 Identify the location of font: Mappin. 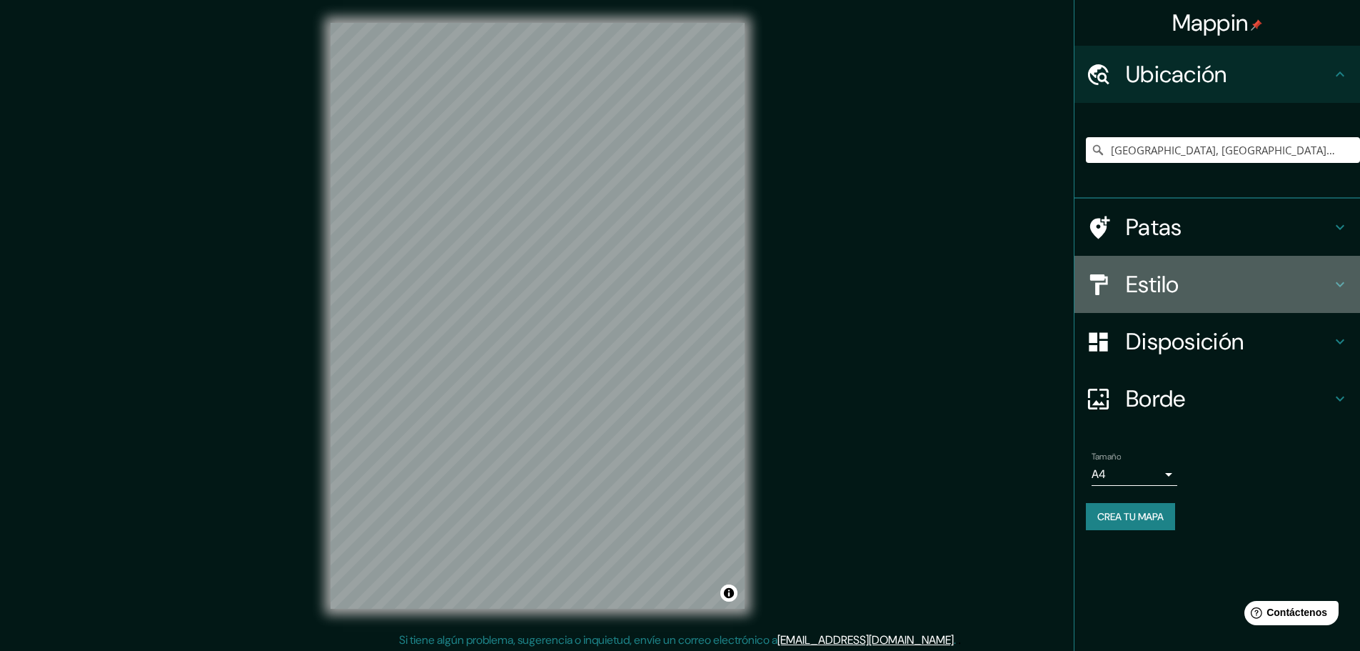
(1210, 23).